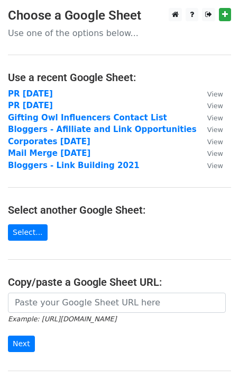 This screenshot has height=386, width=239. Describe the element at coordinates (28, 232) in the screenshot. I see `a: Select...` at that location.